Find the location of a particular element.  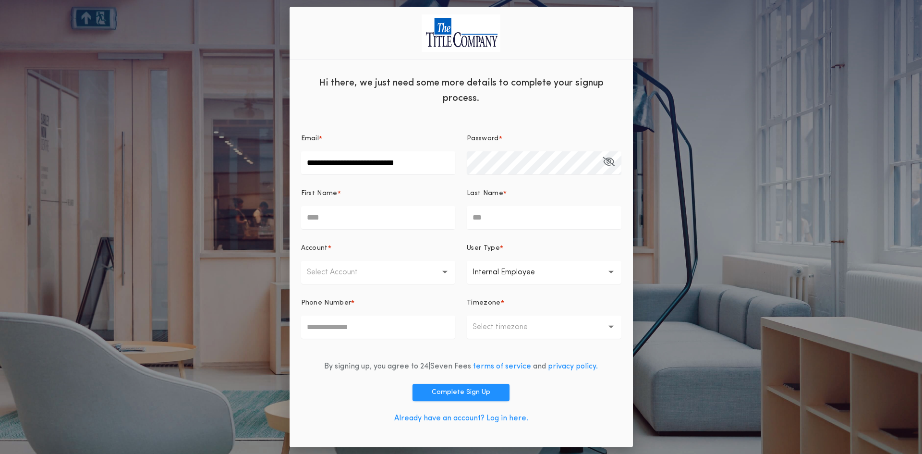

p: Last Name is located at coordinates (485, 194).